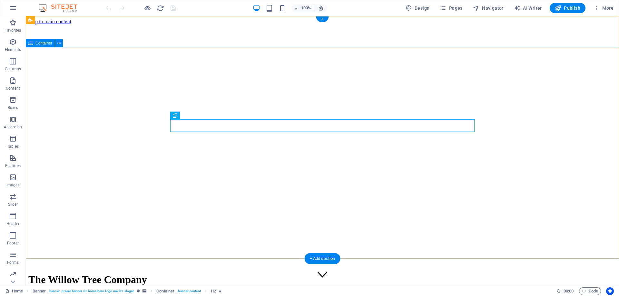 The image size is (619, 296). What do you see at coordinates (24, 5) in the screenshot?
I see `a: Skip to main content` at bounding box center [24, 5].